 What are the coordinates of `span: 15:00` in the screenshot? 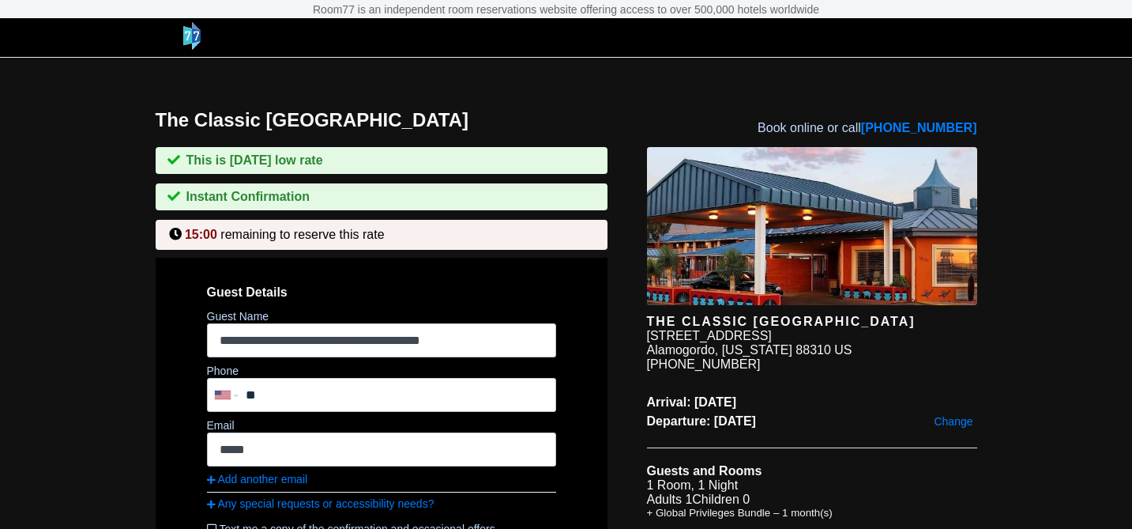 It's located at (201, 234).